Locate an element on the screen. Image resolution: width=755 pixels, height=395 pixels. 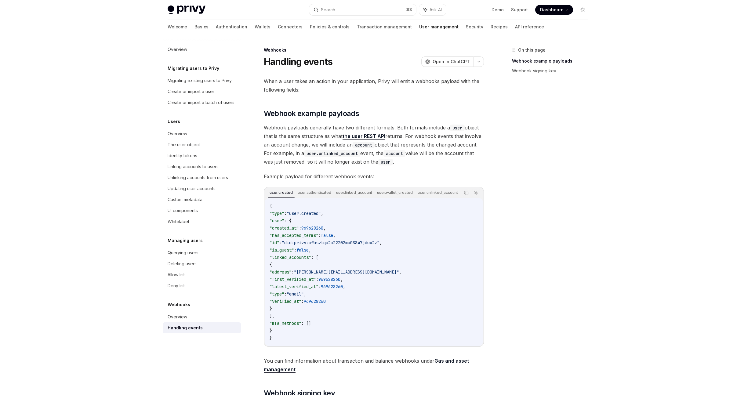
a: Whitelabel is located at coordinates (202, 222).